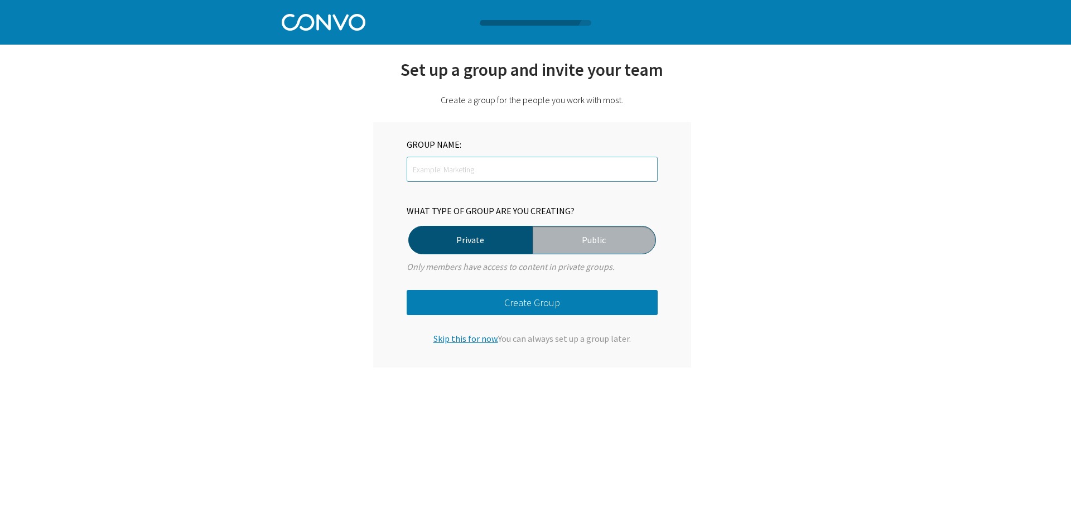 This screenshot has width=1071, height=527. What do you see at coordinates (510, 267) in the screenshot?
I see `i: Only members have access to content in private groups.` at bounding box center [510, 267].